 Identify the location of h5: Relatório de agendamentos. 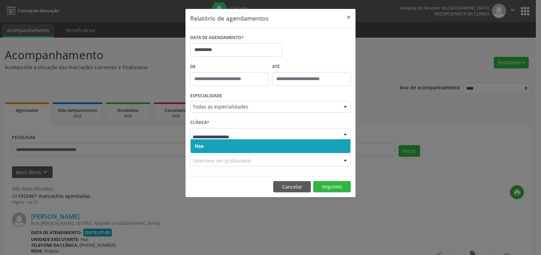
(229, 18).